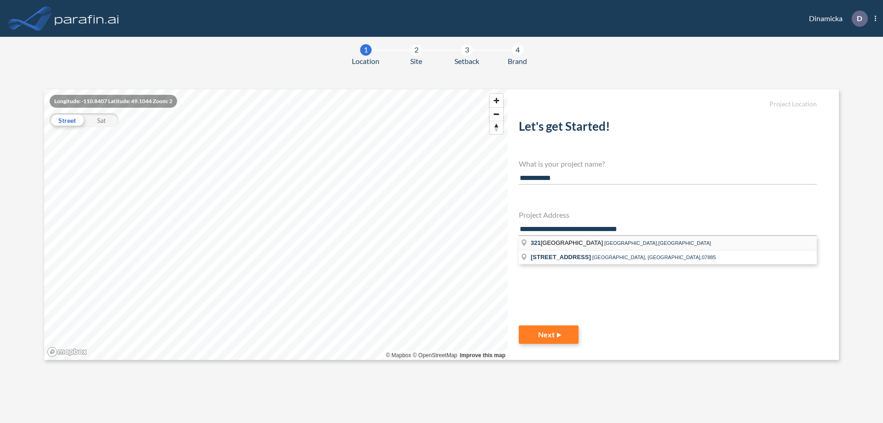 Image resolution: width=883 pixels, height=423 pixels. Describe the element at coordinates (416, 50) in the screenshot. I see `div: 2` at that location.